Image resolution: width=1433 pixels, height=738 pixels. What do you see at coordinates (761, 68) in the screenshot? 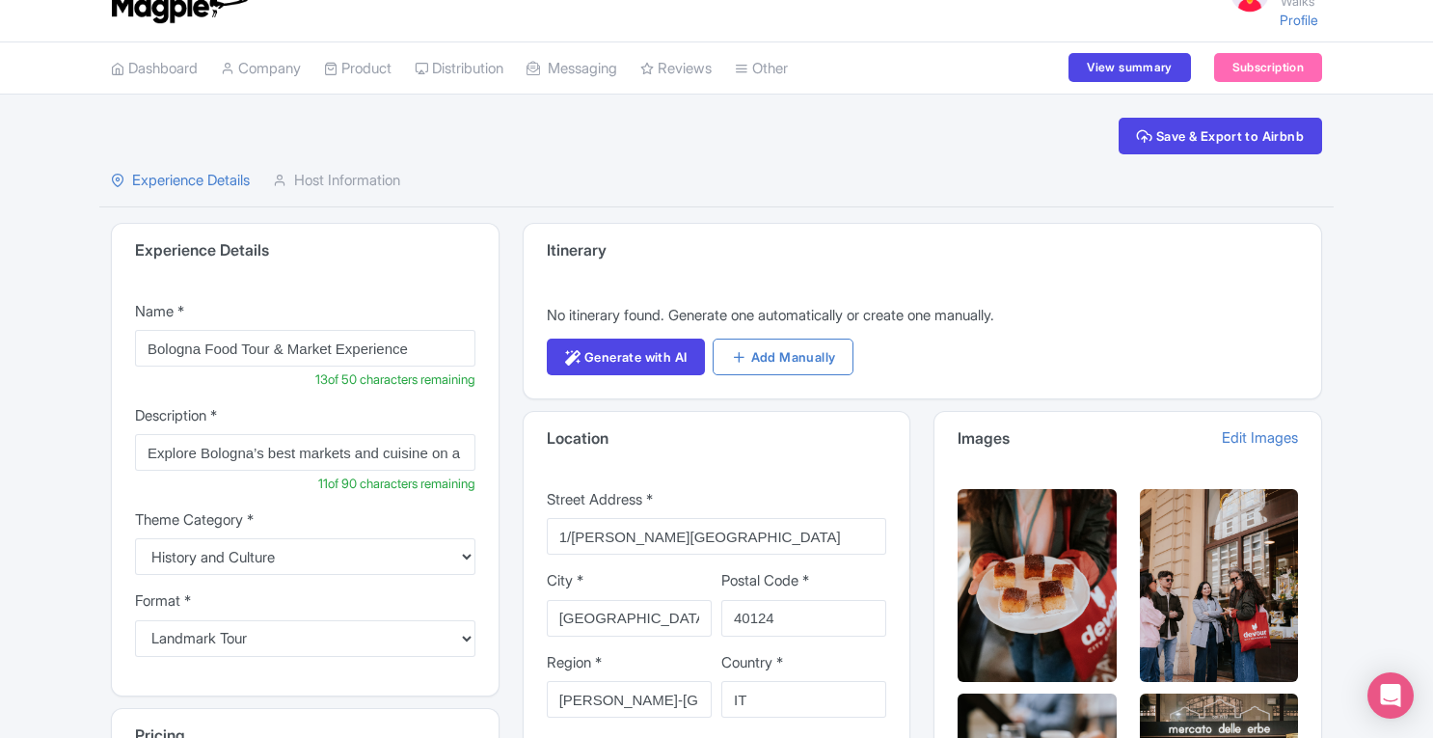
I see `a: Other` at bounding box center [761, 68].